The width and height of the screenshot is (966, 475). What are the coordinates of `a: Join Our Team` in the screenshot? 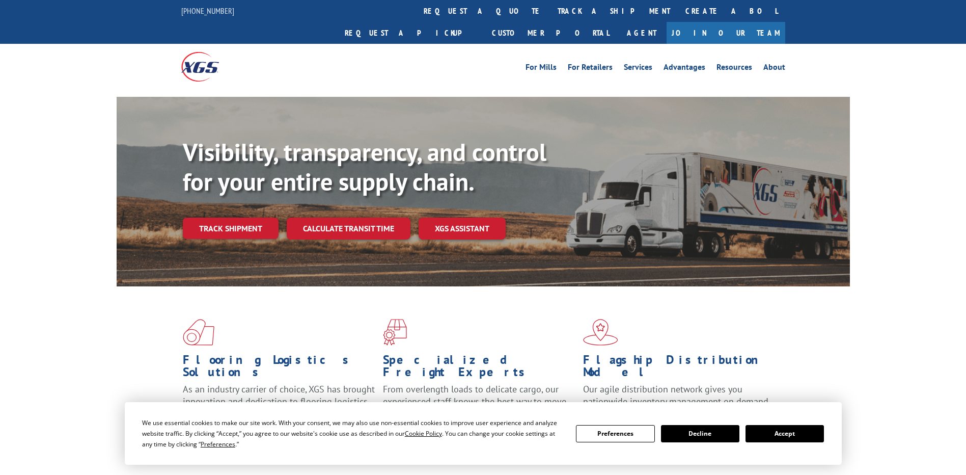 It's located at (726, 33).